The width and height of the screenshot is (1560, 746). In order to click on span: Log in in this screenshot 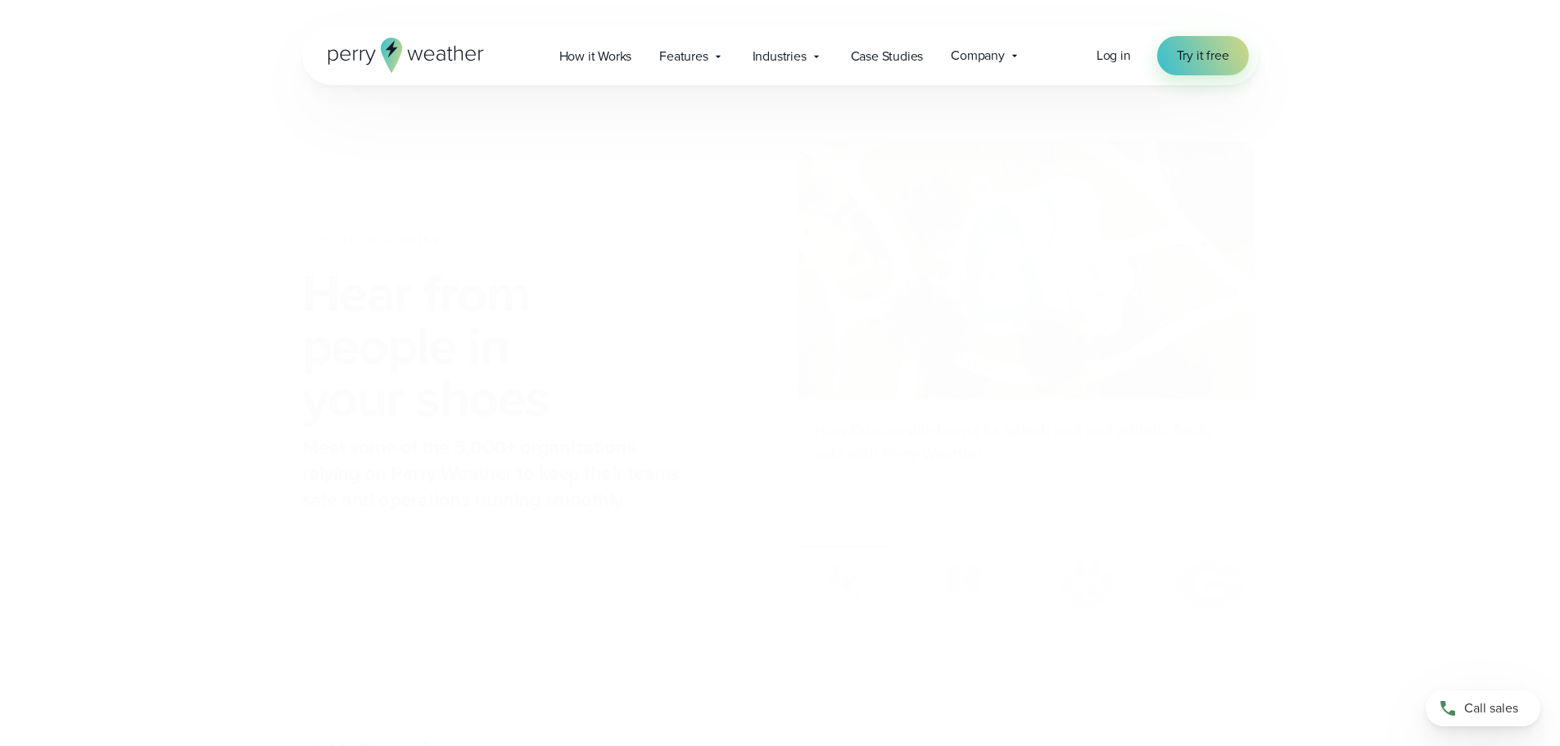, I will do `click(1114, 55)`.